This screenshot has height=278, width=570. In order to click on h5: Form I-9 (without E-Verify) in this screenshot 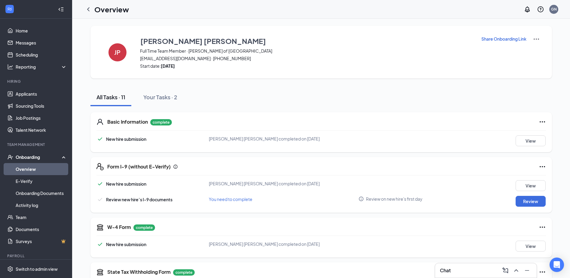, I will do `click(139, 166)`.